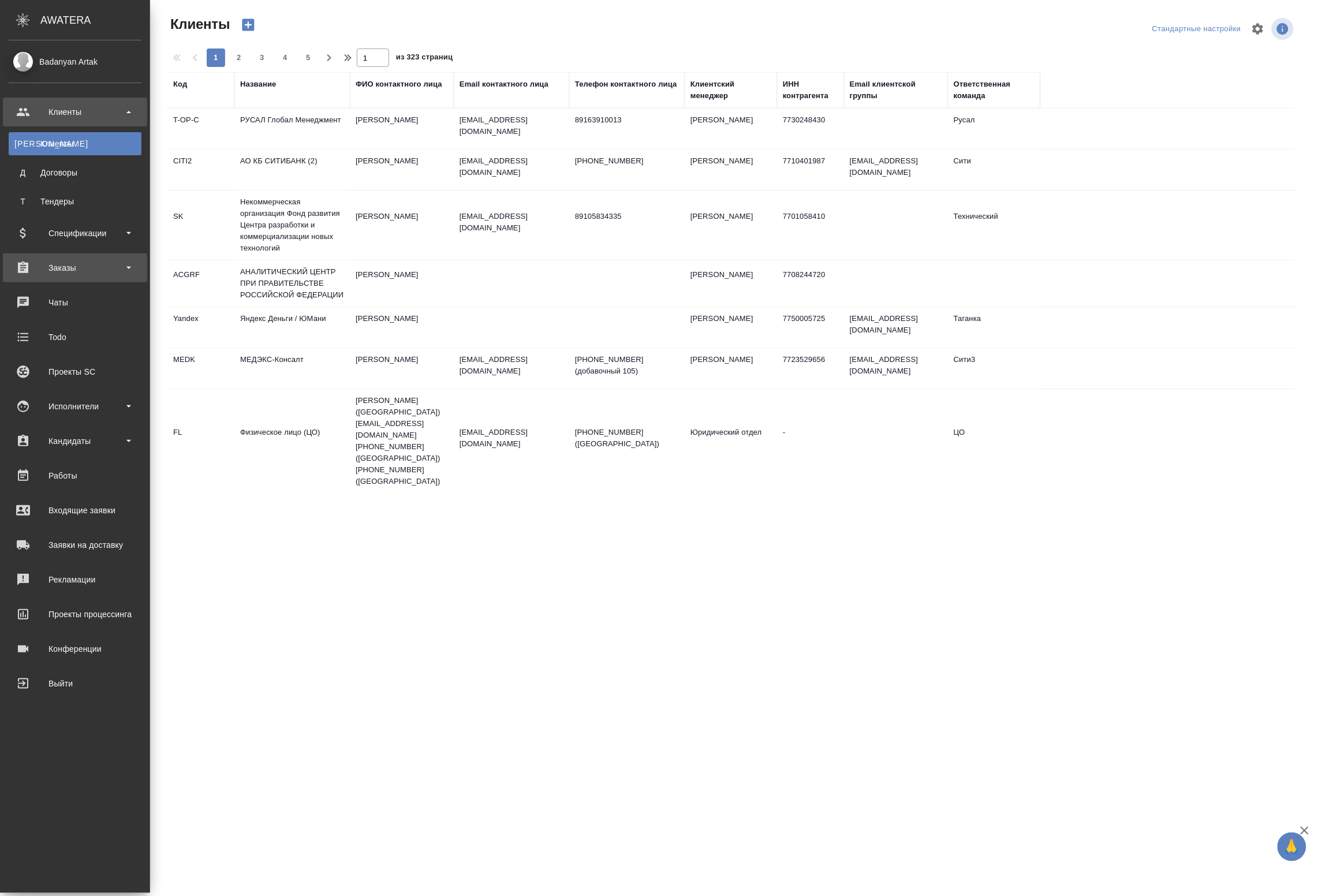 The image size is (1318, 896). What do you see at coordinates (995, 327) in the screenshot?
I see `td: Таганка` at bounding box center [995, 327].